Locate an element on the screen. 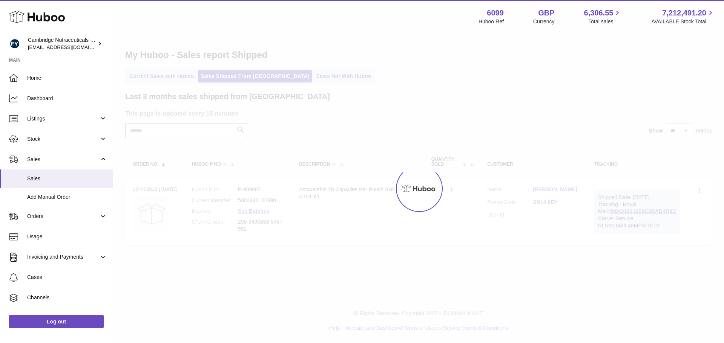  span: Cases is located at coordinates (67, 277).